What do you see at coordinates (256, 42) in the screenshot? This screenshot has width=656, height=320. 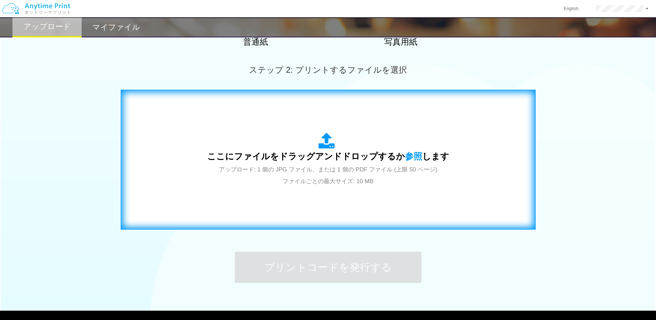 I see `h2: 普通紙` at bounding box center [256, 42].